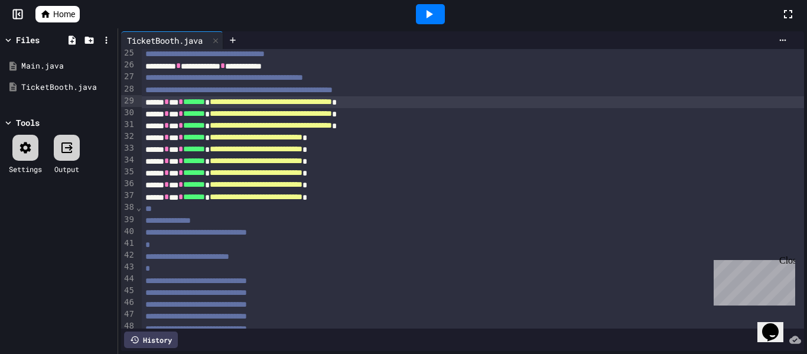 The image size is (807, 354). I want to click on div: 26, so click(128, 65).